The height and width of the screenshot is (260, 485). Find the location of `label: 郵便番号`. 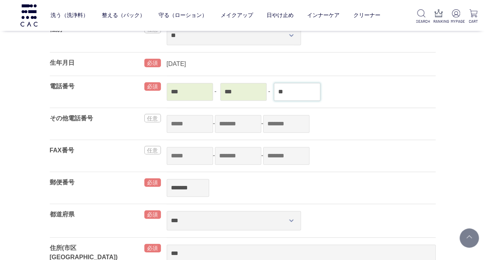

label: 郵便番号 is located at coordinates (62, 182).